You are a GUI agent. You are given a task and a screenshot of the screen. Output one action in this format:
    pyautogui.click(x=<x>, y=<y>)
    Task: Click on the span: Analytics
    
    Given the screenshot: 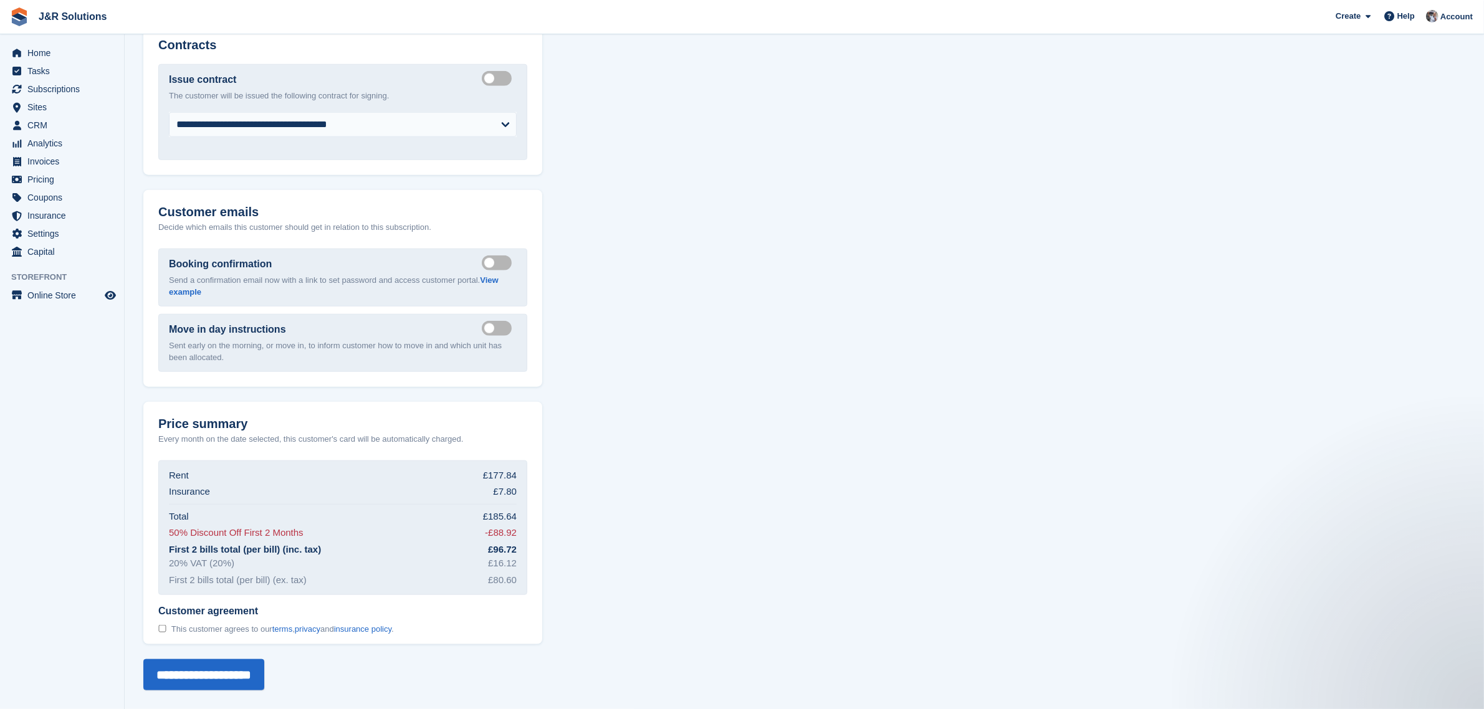 What is the action you would take?
    pyautogui.click(x=65, y=143)
    